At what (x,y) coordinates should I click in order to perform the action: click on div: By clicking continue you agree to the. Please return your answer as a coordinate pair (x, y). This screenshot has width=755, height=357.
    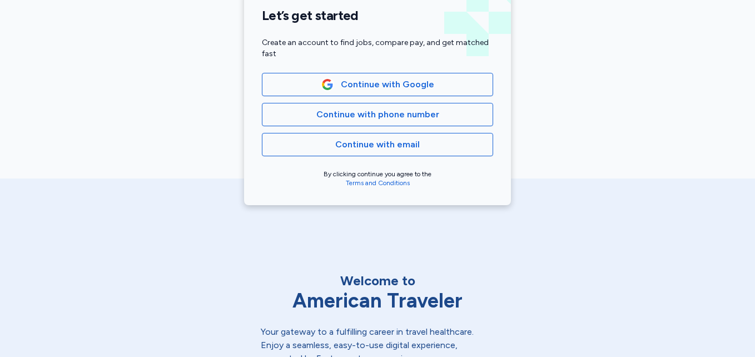
    Looking at the image, I should click on (378, 179).